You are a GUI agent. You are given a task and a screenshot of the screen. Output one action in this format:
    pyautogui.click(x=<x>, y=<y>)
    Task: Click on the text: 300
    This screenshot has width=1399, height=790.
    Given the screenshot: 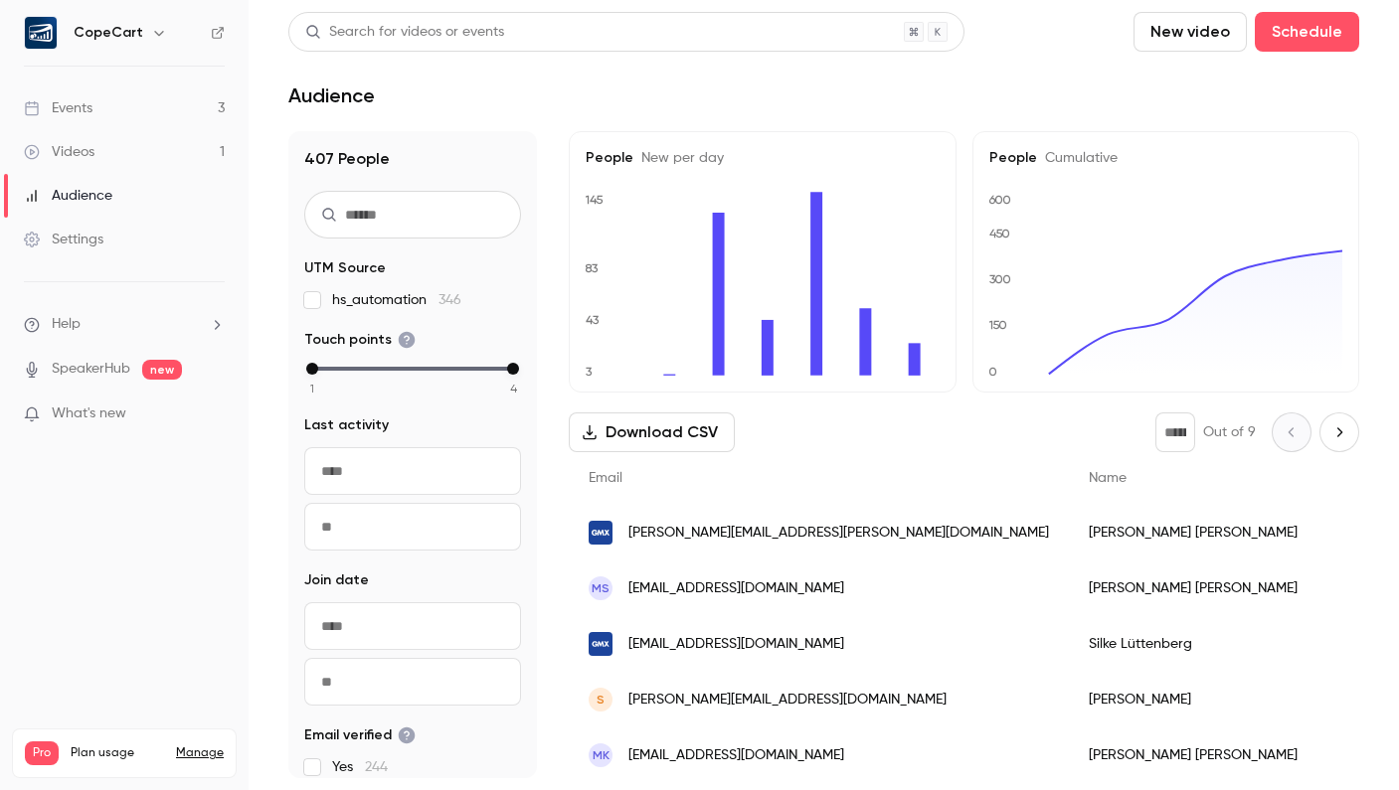 What is the action you would take?
    pyautogui.click(x=1000, y=280)
    